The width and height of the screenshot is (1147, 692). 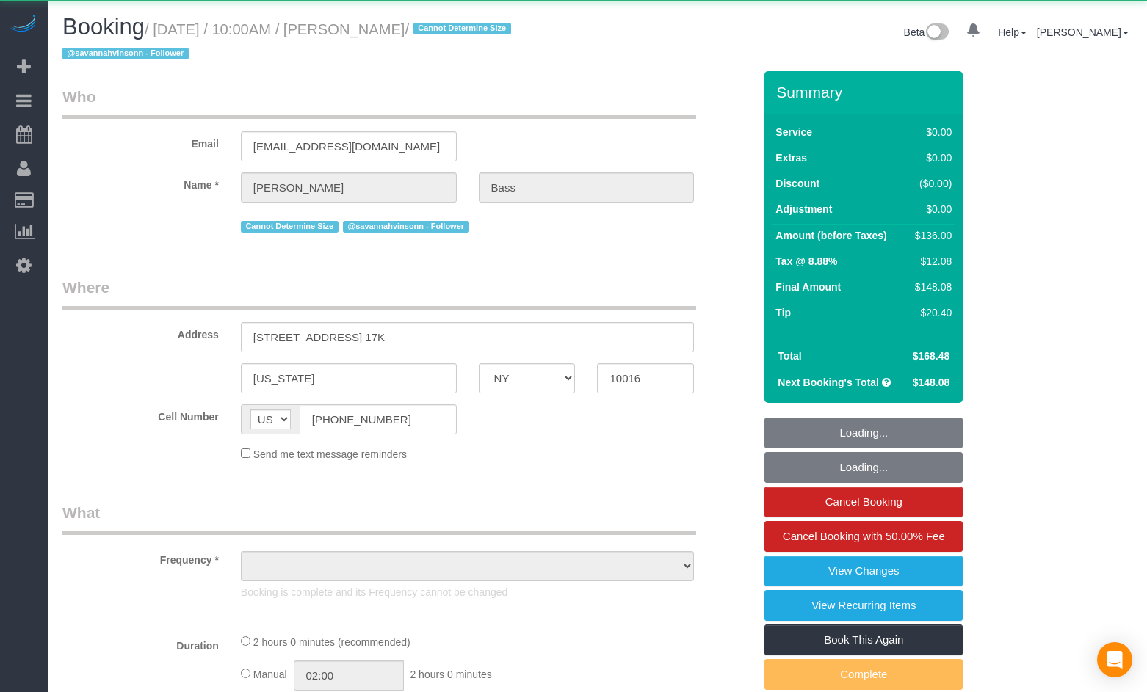 I want to click on input: Email, so click(x=349, y=146).